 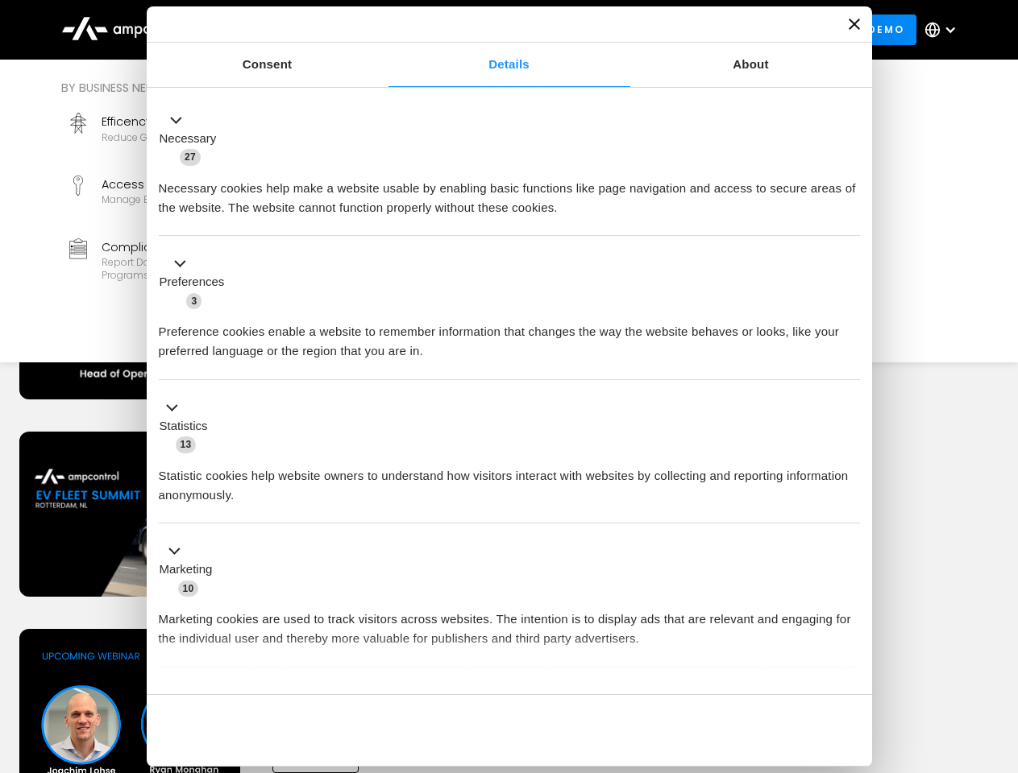 What do you see at coordinates (273, 696) in the screenshot?
I see `span: 2` at bounding box center [273, 696].